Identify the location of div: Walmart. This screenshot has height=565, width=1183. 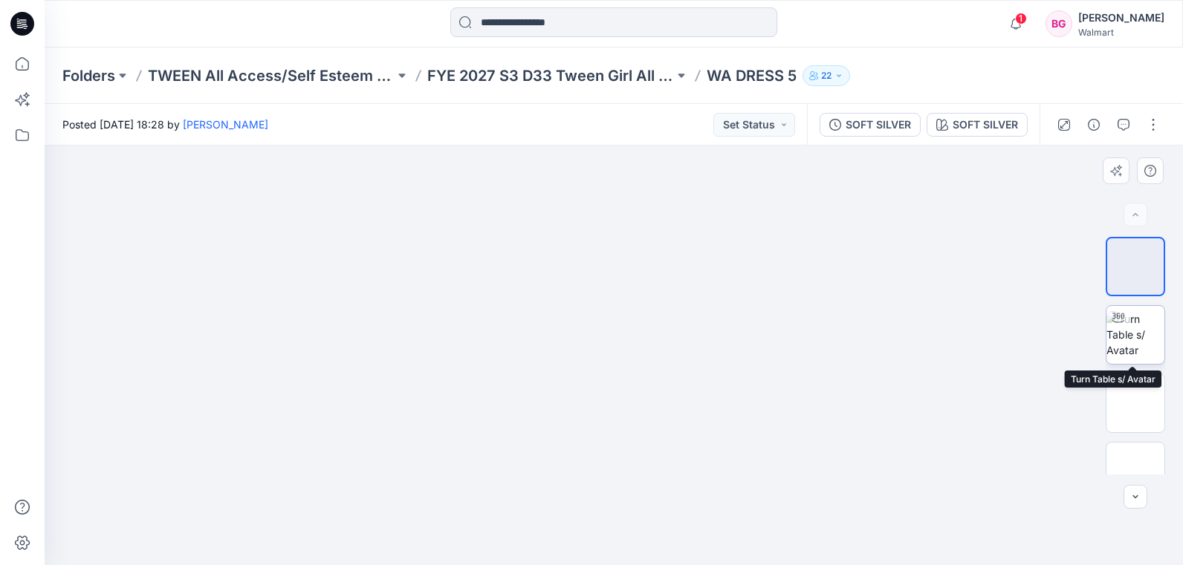
(1121, 32).